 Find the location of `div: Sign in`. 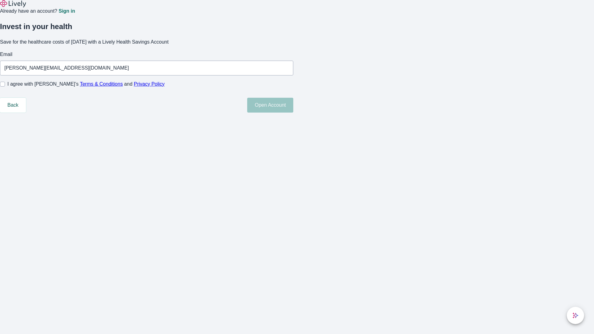

div: Sign in is located at coordinates (67, 11).